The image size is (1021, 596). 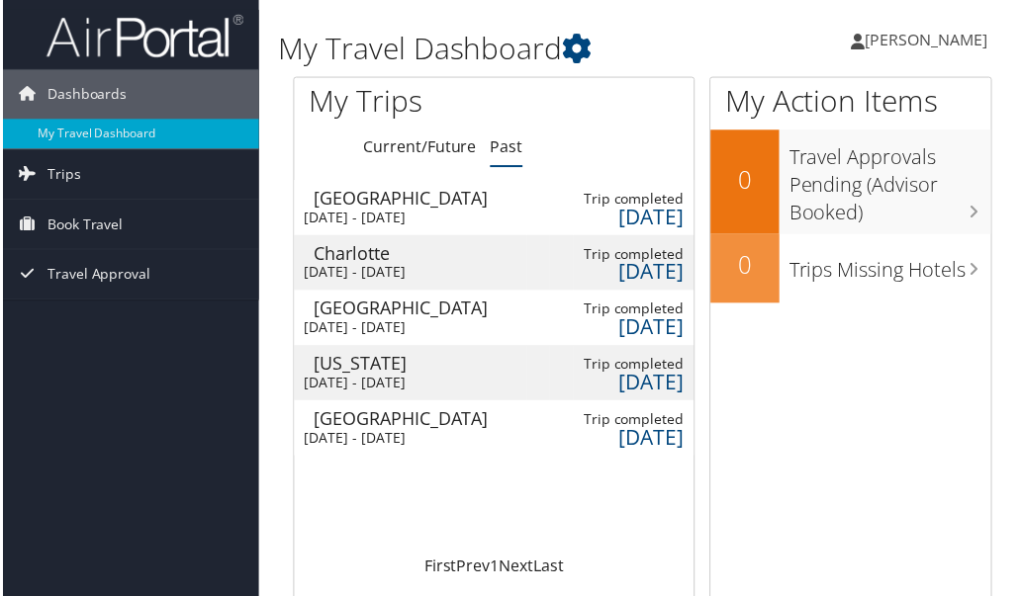 I want to click on a: Prev, so click(x=473, y=569).